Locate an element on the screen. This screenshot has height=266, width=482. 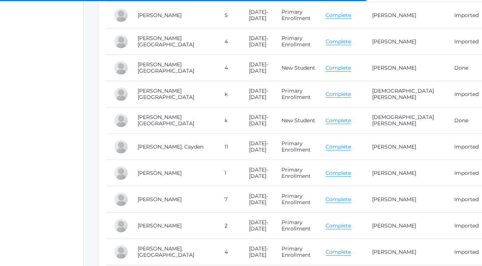
td: 5 is located at coordinates (230, 15).